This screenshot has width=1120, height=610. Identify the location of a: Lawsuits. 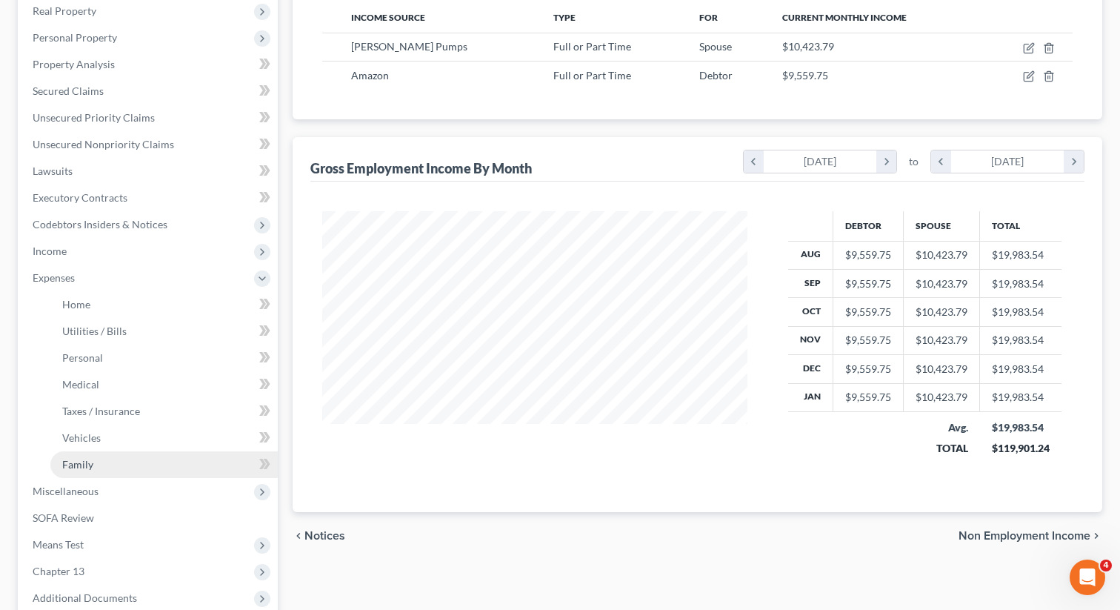
(149, 171).